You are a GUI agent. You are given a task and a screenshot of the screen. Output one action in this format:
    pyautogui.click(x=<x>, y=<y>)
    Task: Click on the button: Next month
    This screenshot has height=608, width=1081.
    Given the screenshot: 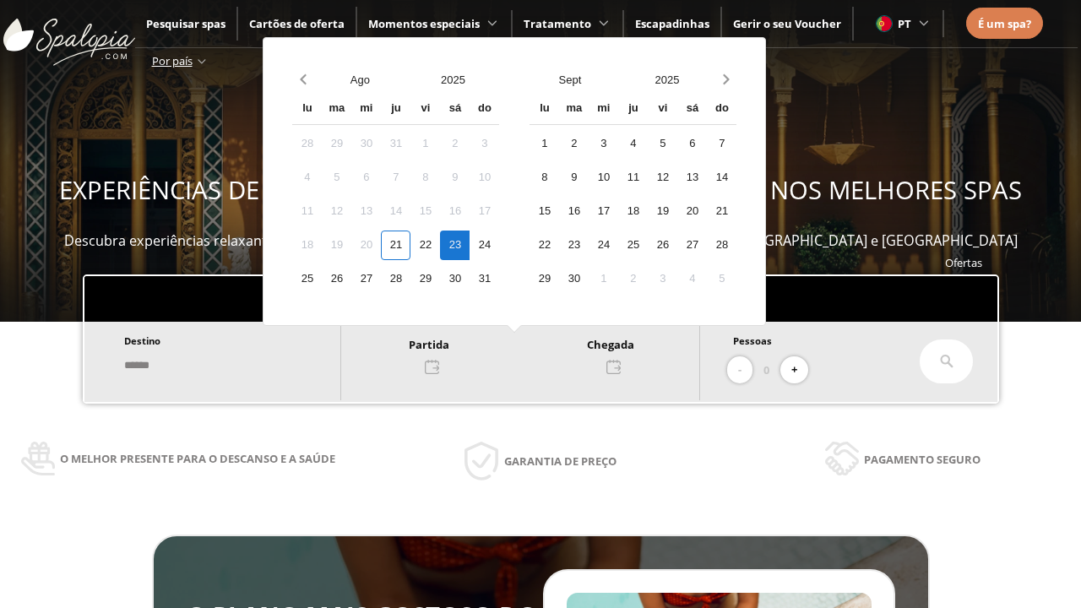 What is the action you would take?
    pyautogui.click(x=725, y=79)
    